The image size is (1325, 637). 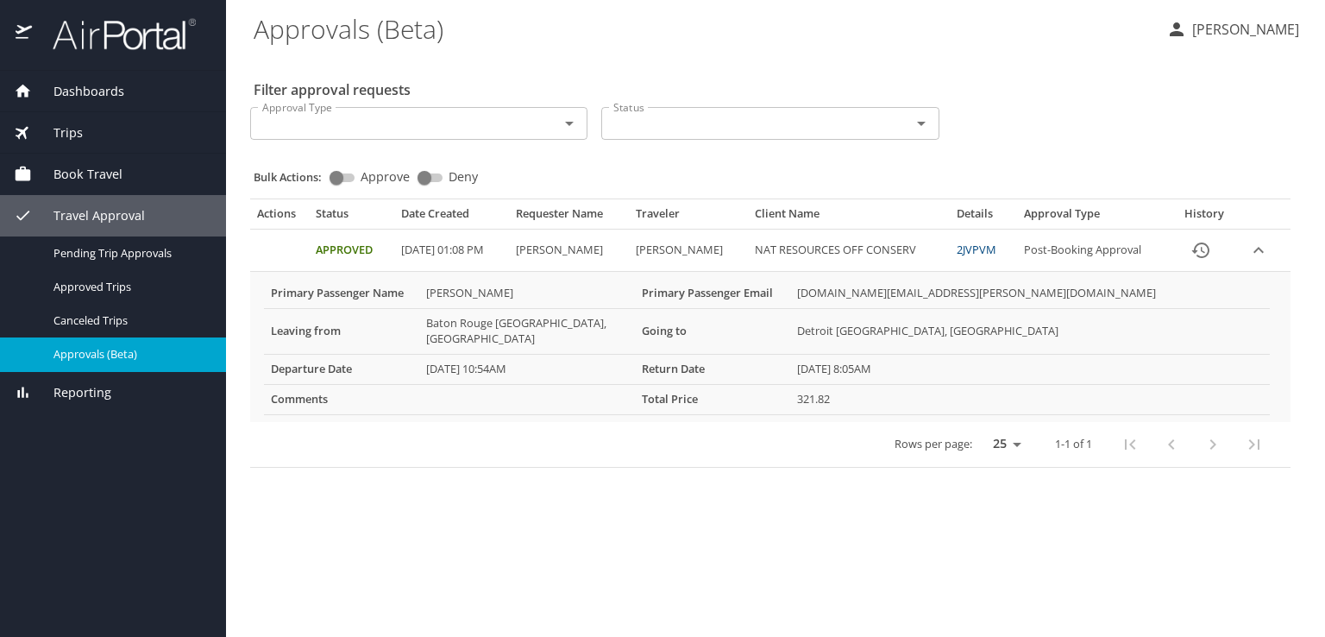 I want to click on select: rows per page, so click(x=1004, y=444).